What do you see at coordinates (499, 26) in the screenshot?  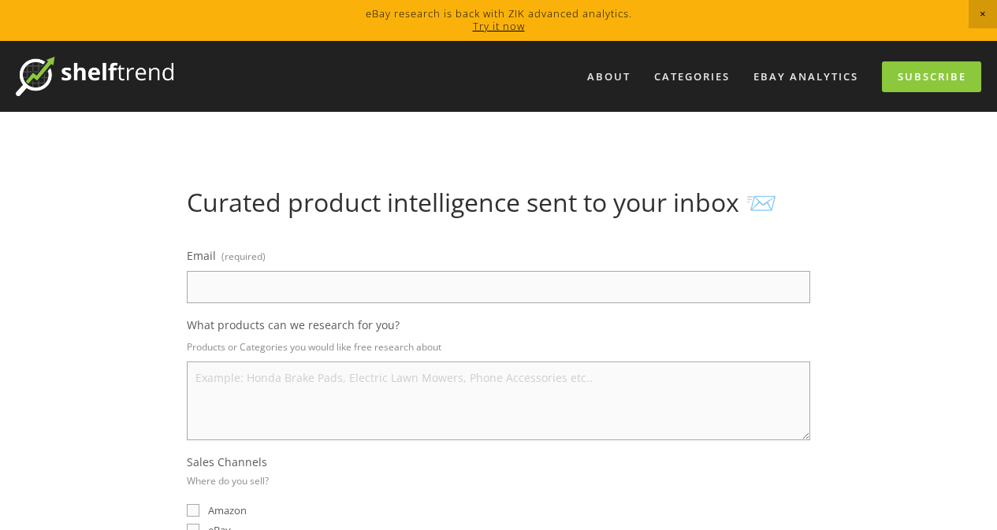 I see `a: Try it now` at bounding box center [499, 26].